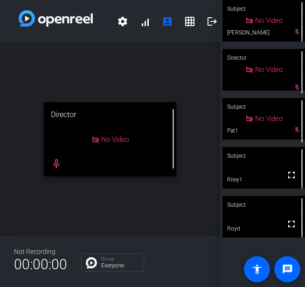  What do you see at coordinates (123, 21) in the screenshot?
I see `mat-icon: settings` at bounding box center [123, 21].